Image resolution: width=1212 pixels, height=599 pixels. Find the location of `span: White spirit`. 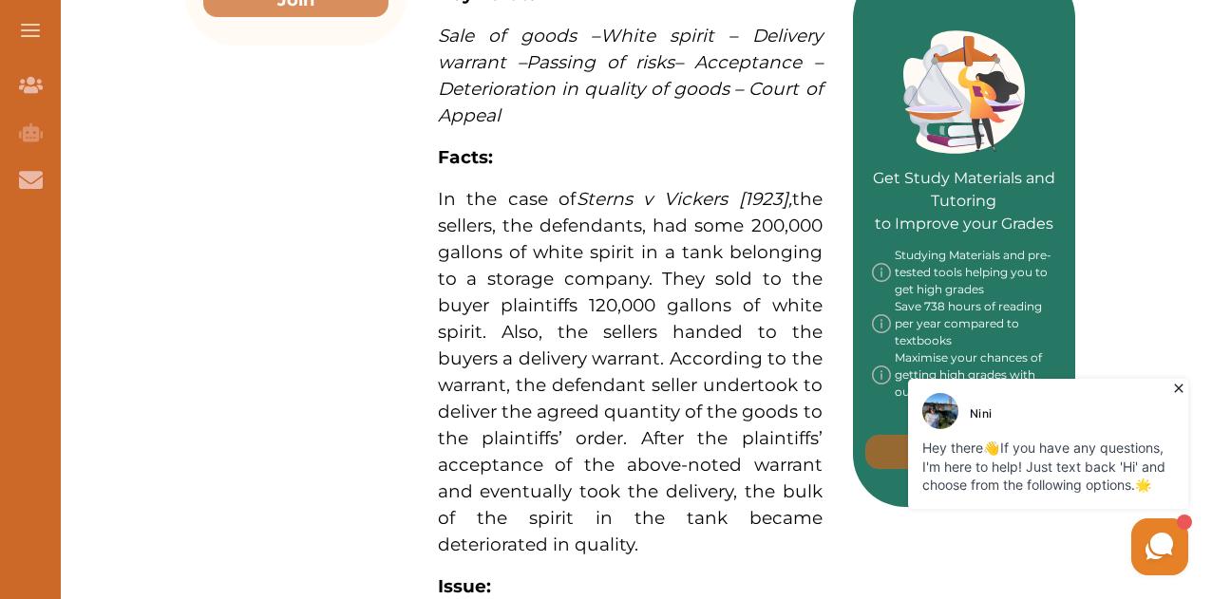

span: White spirit is located at coordinates (657, 35).